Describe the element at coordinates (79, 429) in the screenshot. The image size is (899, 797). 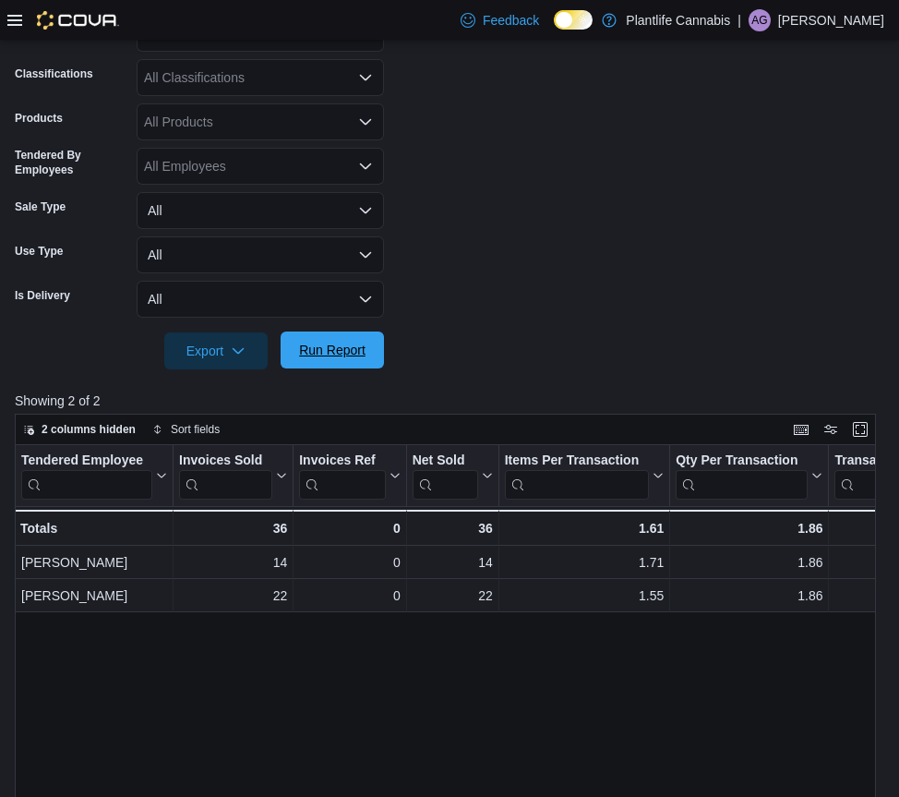
I see `button: 2 columns hidden` at that location.